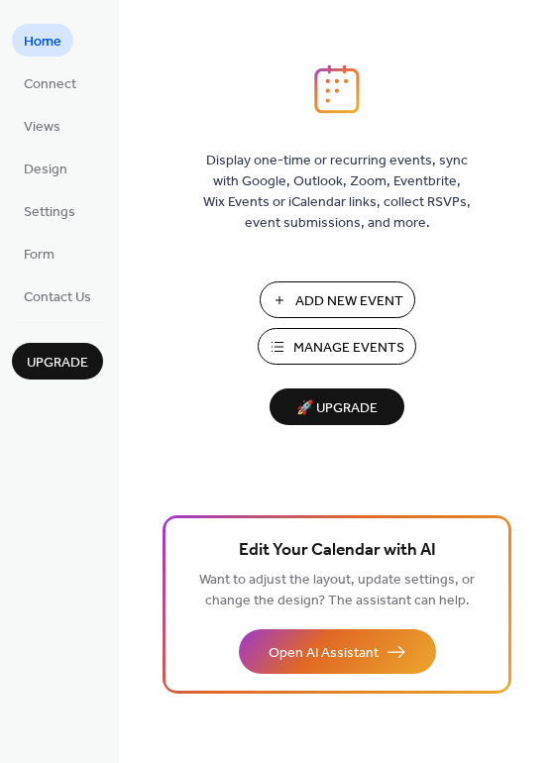 The height and width of the screenshot is (763, 555). What do you see at coordinates (50, 210) in the screenshot?
I see `a: Settings` at bounding box center [50, 210].